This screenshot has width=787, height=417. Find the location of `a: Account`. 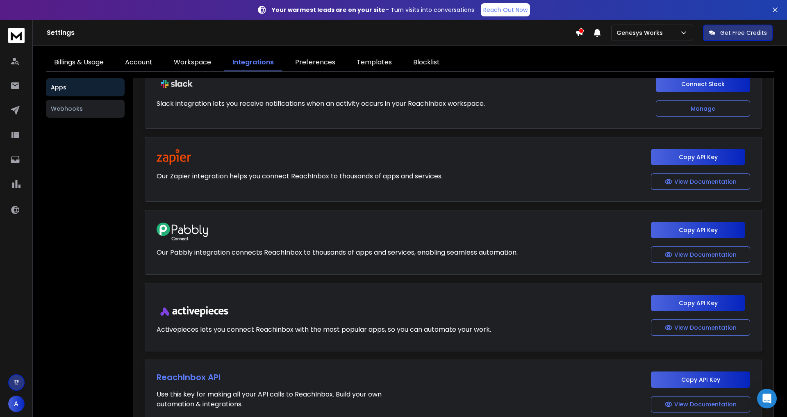

a: Account is located at coordinates (139, 63).